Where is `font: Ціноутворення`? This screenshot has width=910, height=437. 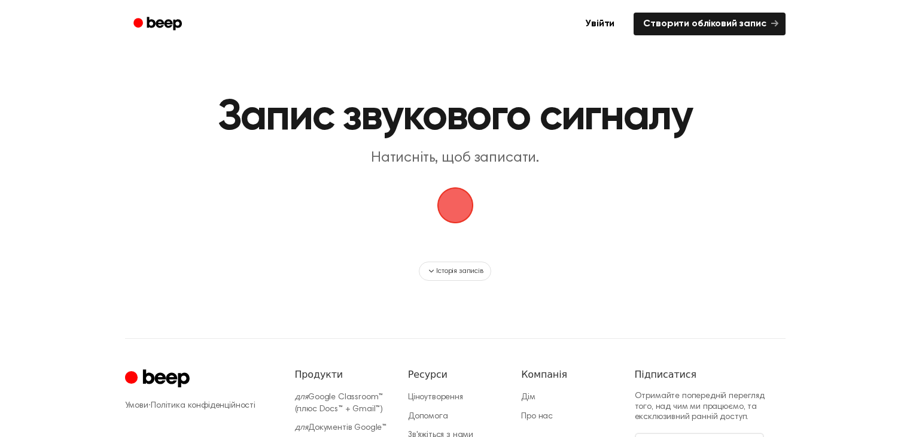
font: Ціноутворення is located at coordinates (436, 397).